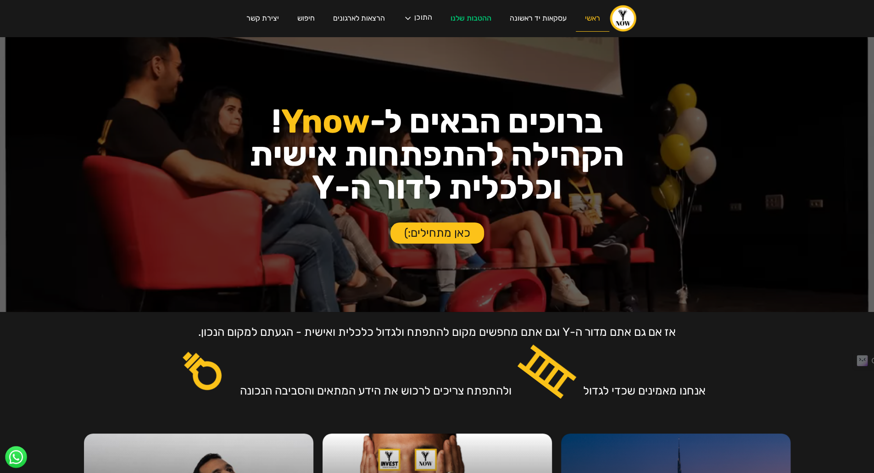 This screenshot has height=473, width=874. I want to click on a: ראשי, so click(593, 18).